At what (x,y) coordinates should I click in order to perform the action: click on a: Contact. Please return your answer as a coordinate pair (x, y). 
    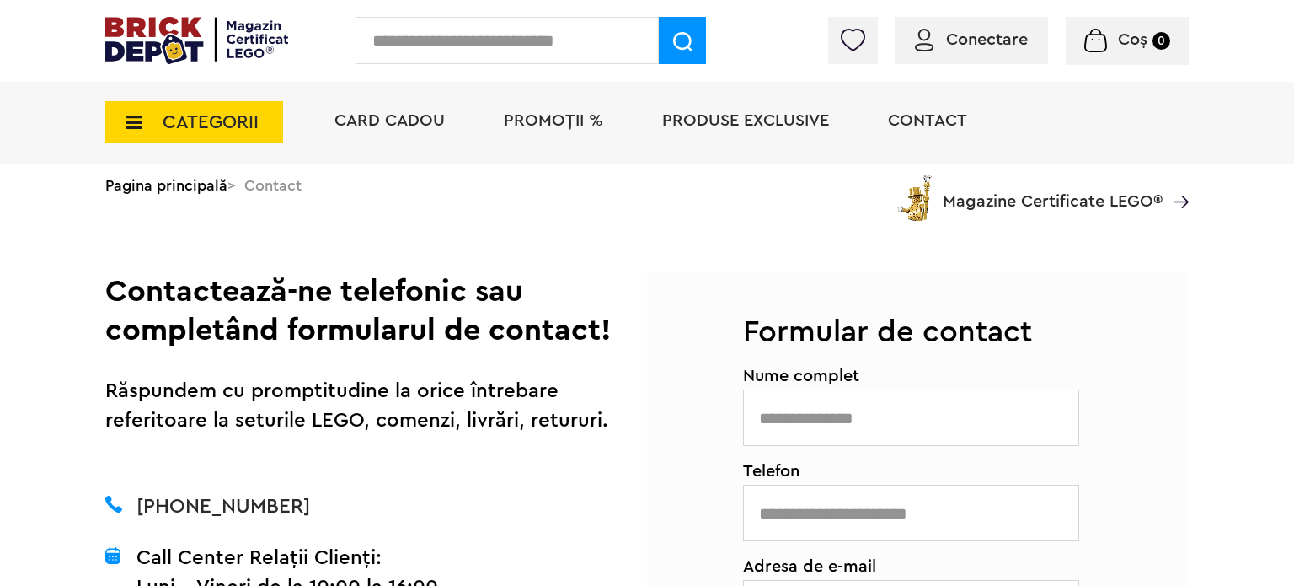
    Looking at the image, I should click on (928, 121).